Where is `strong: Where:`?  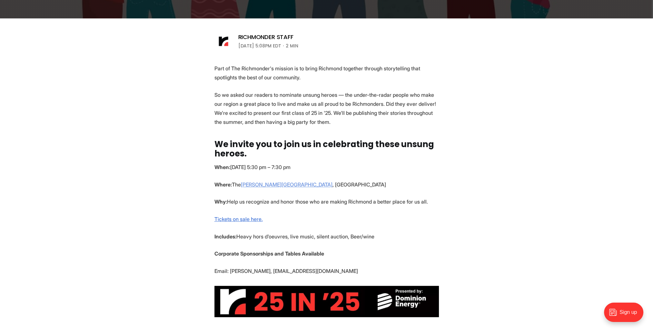
strong: Where: is located at coordinates (223, 184).